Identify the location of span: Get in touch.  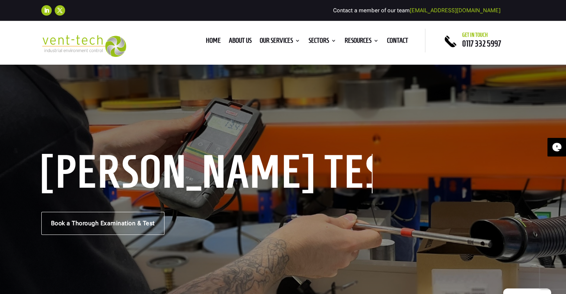
(475, 35).